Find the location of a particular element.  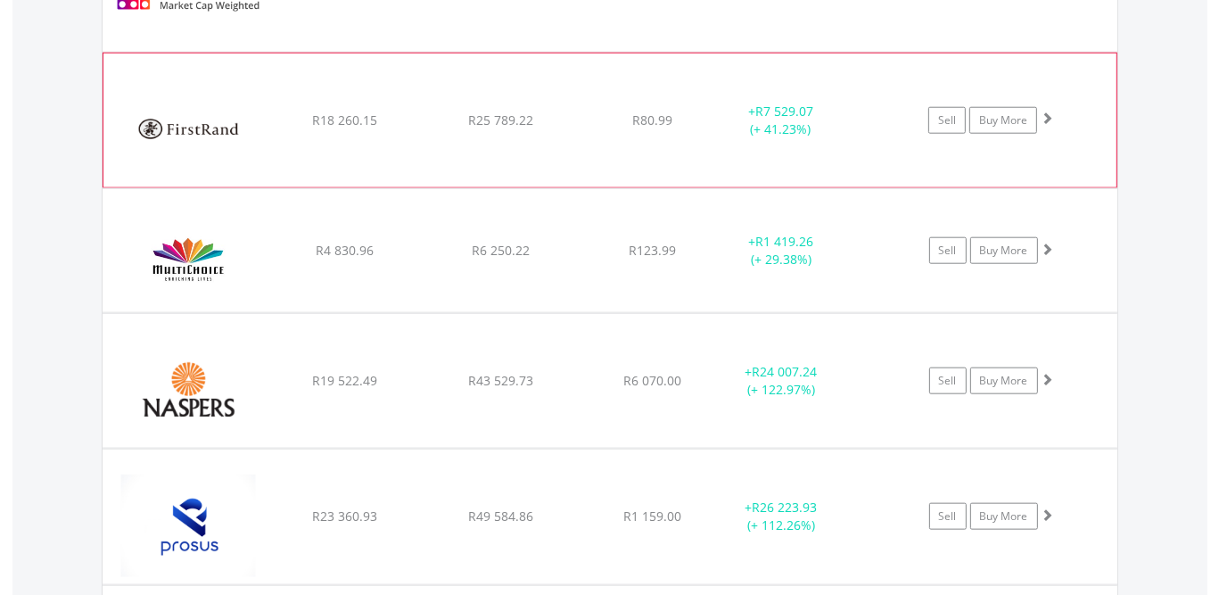

div: + (+ 29.38%) is located at coordinates (781, 251).